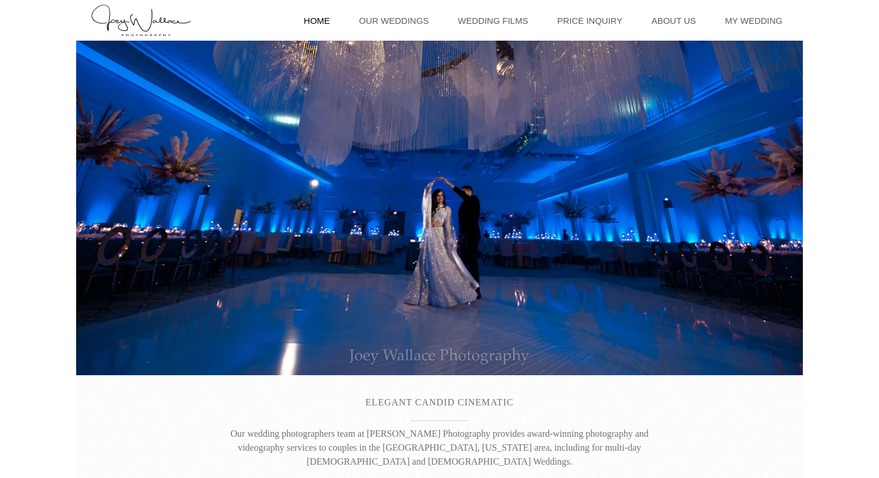 The image size is (879, 478). I want to click on span: ELEGANT CANDID CINEMATIC, so click(439, 402).